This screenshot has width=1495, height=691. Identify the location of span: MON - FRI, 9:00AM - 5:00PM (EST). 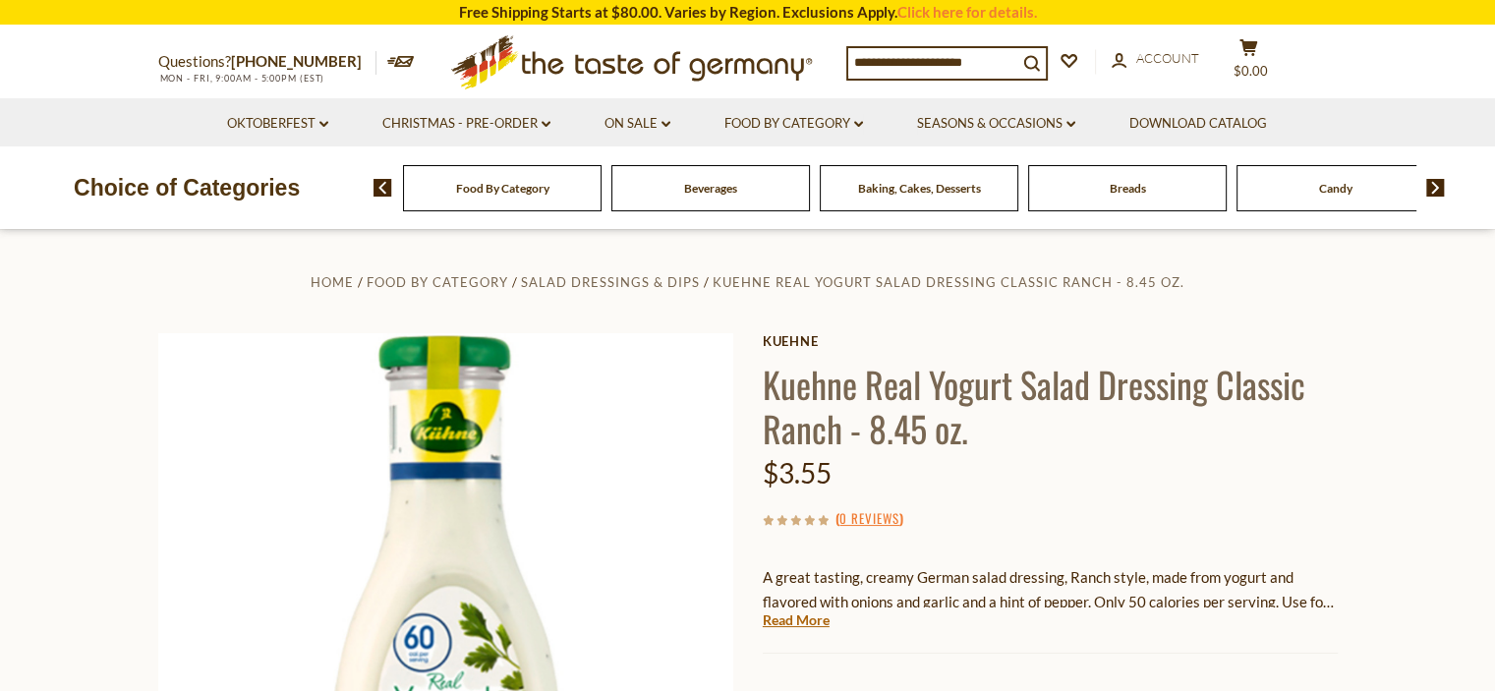
(242, 78).